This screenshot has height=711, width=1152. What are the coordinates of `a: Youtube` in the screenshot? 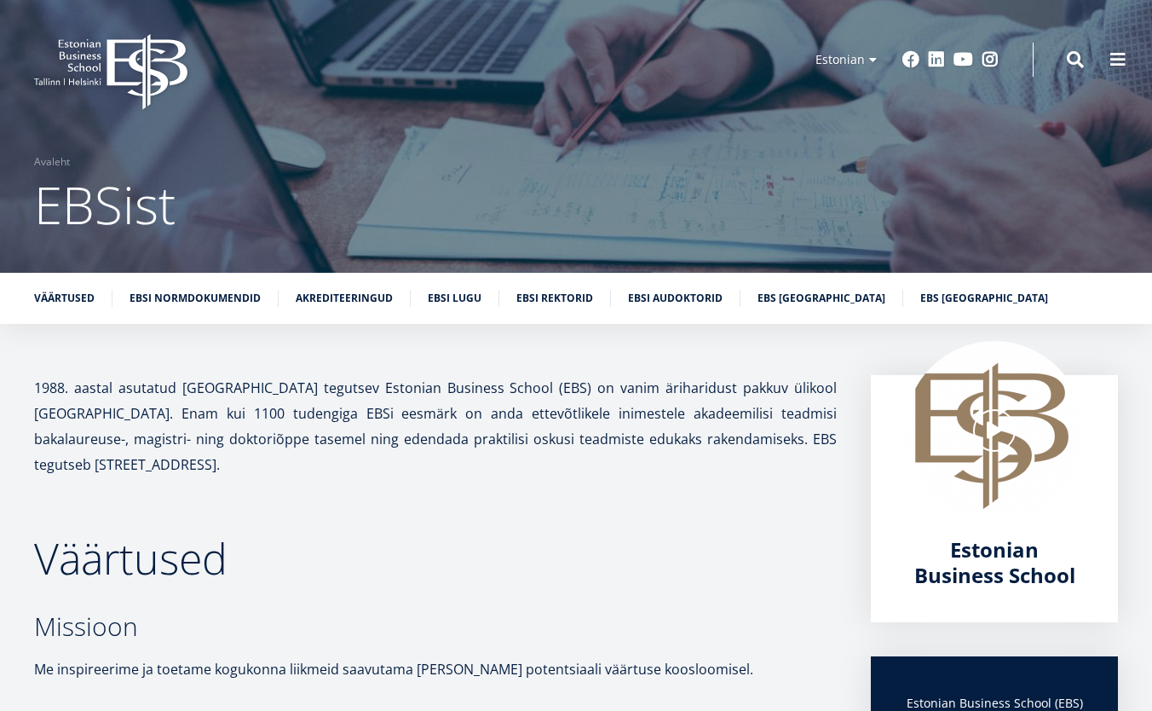 It's located at (963, 60).